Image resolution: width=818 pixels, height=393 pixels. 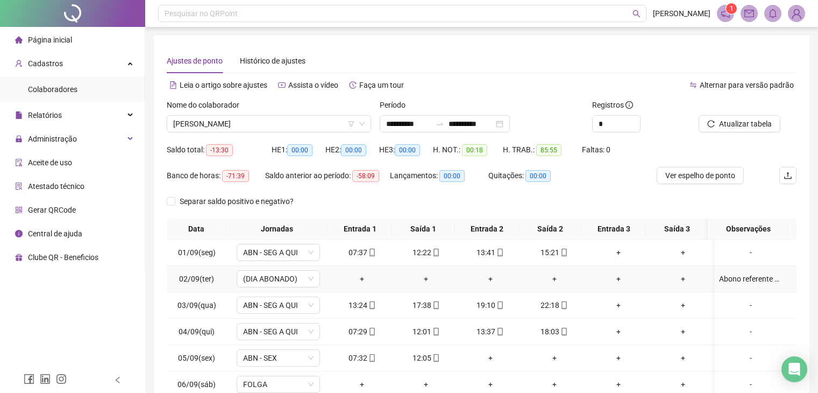 What do you see at coordinates (45, 115) in the screenshot?
I see `span: Relatórios` at bounding box center [45, 115].